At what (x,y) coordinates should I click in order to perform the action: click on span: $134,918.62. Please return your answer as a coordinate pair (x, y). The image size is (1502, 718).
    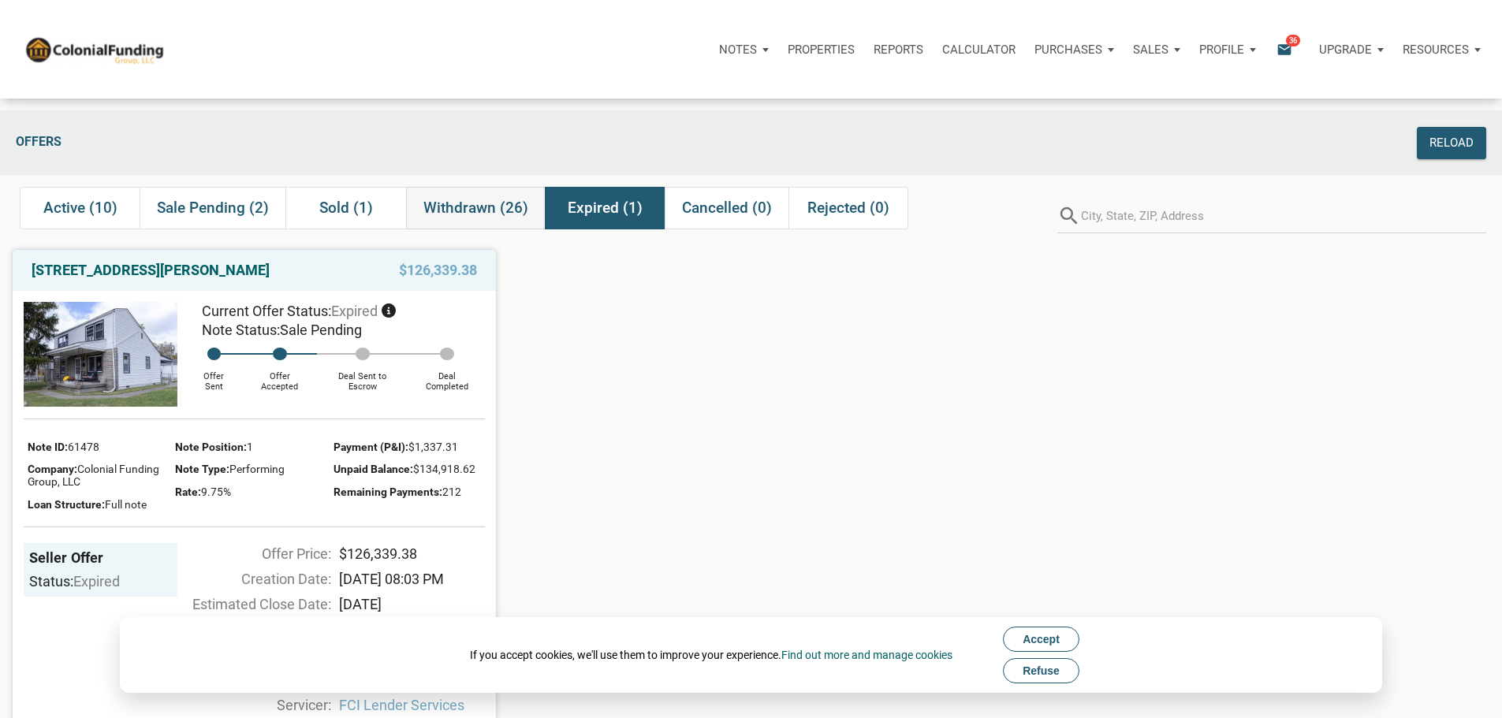
    Looking at the image, I should click on (444, 469).